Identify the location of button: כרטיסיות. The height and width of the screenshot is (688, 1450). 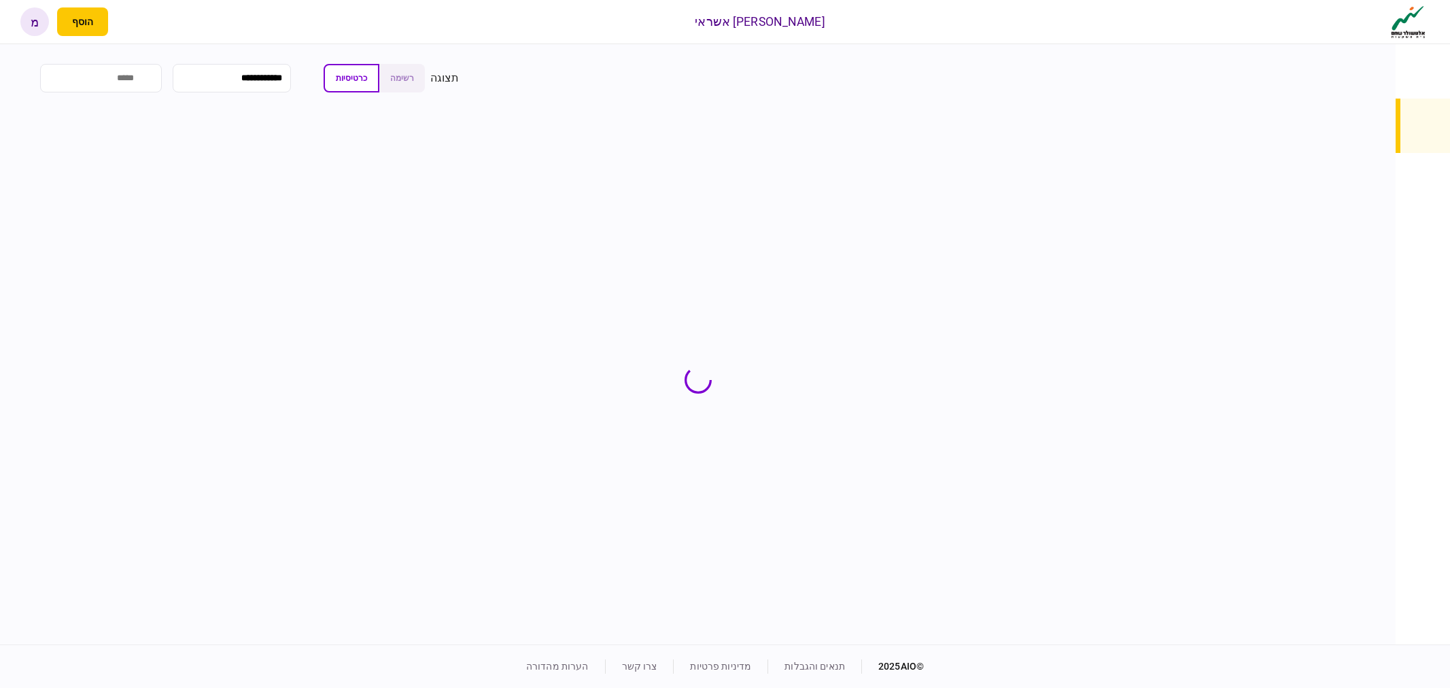
(351, 78).